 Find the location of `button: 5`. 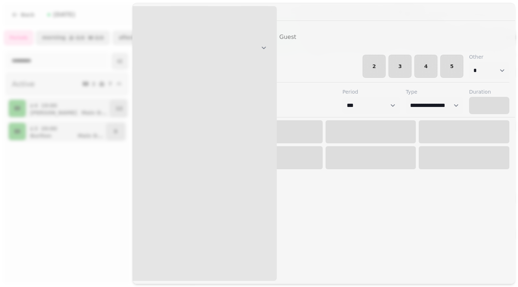

button: 5 is located at coordinates (452, 66).